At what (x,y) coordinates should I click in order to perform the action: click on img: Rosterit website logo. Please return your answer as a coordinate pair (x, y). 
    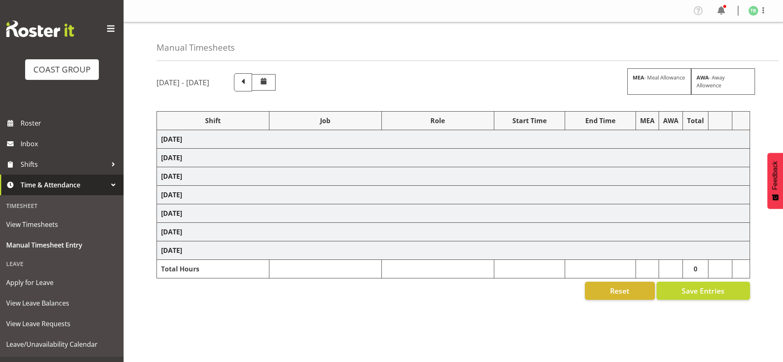
    Looking at the image, I should click on (40, 29).